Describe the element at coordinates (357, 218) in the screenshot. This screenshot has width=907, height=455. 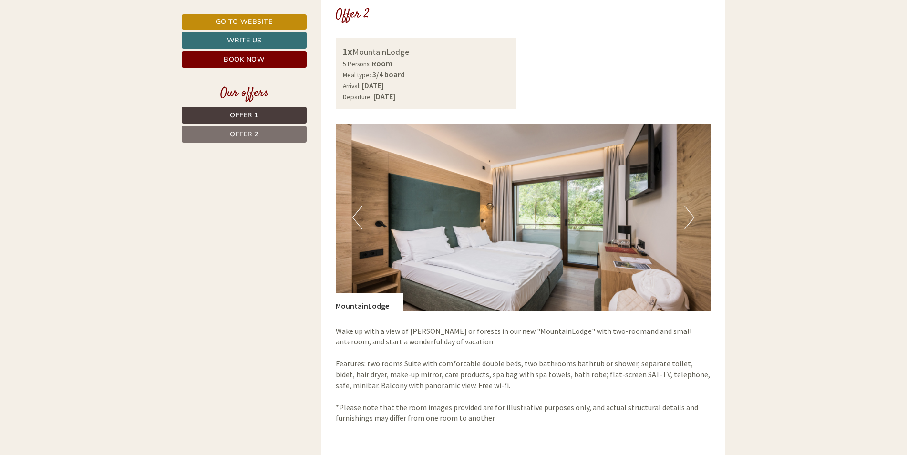
I see `button: Previous` at that location.